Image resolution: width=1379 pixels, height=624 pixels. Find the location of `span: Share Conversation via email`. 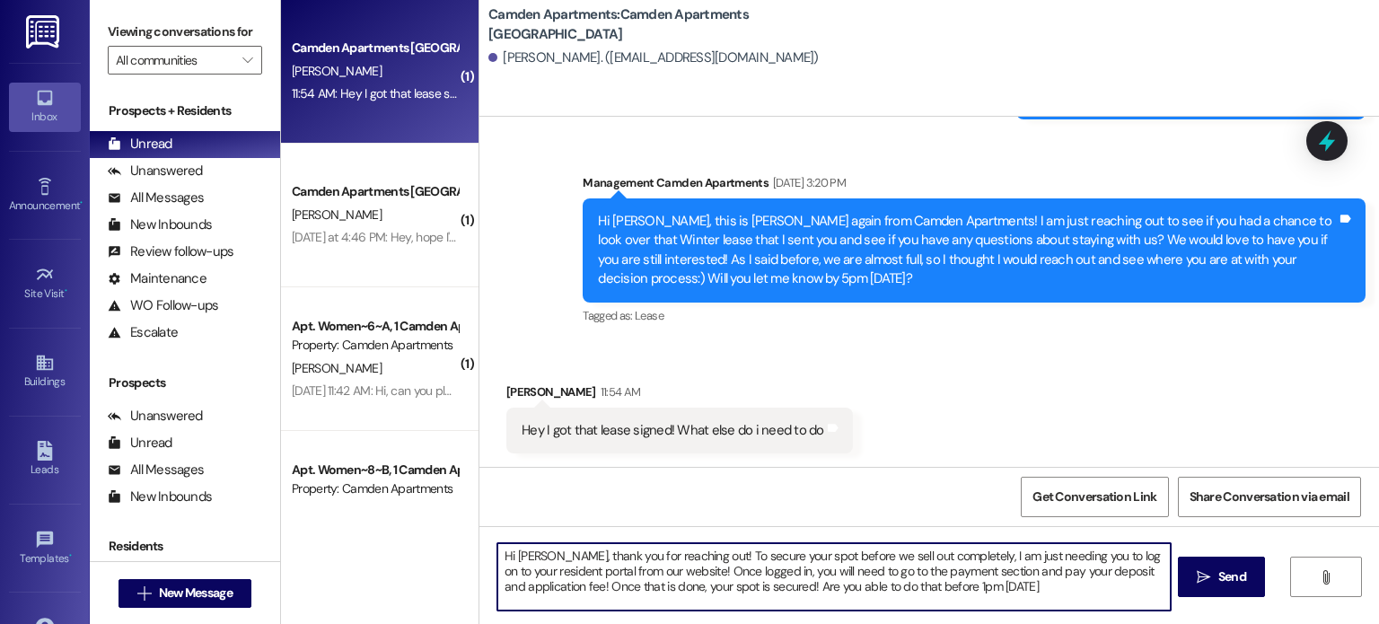

span: Share Conversation via email is located at coordinates (1269, 496).